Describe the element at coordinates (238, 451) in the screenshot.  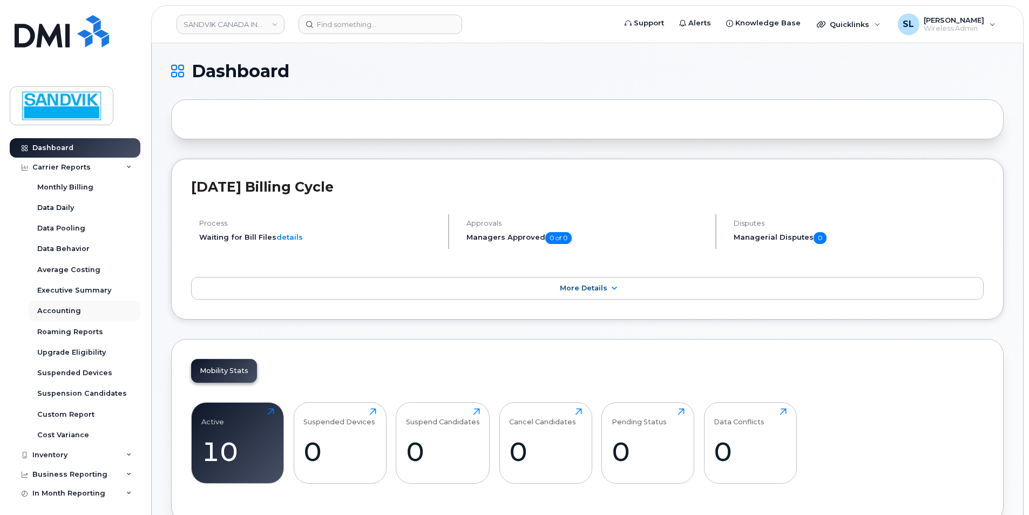
I see `div: 10` at that location.